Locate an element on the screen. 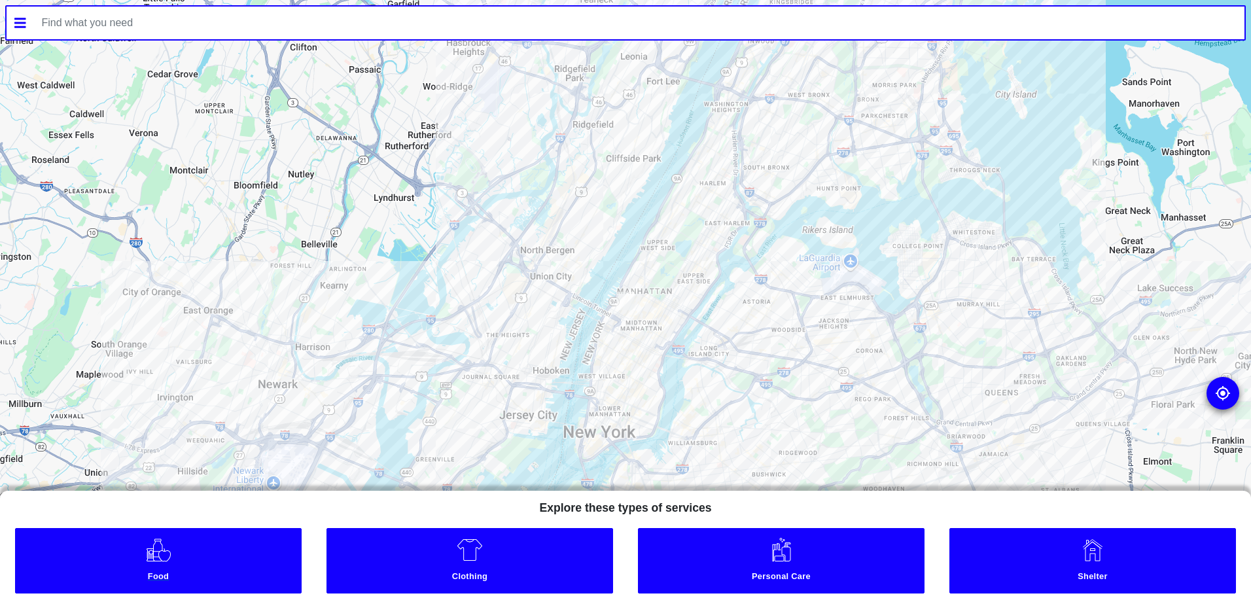  a: Food is located at coordinates (158, 561).